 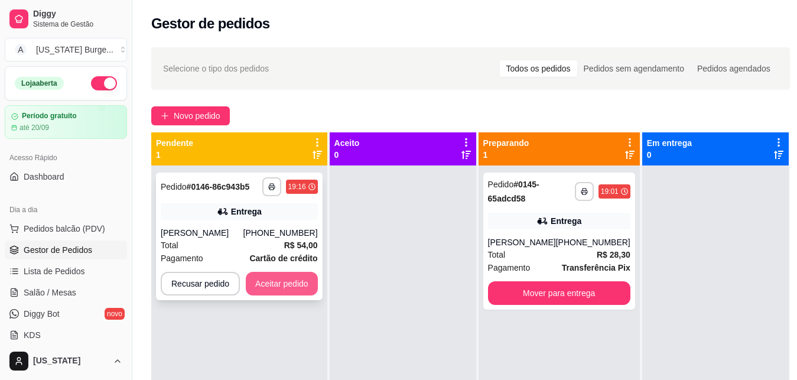 What do you see at coordinates (514, 191) in the screenshot?
I see `strong: # 0145-65adcd58` at bounding box center [514, 191].